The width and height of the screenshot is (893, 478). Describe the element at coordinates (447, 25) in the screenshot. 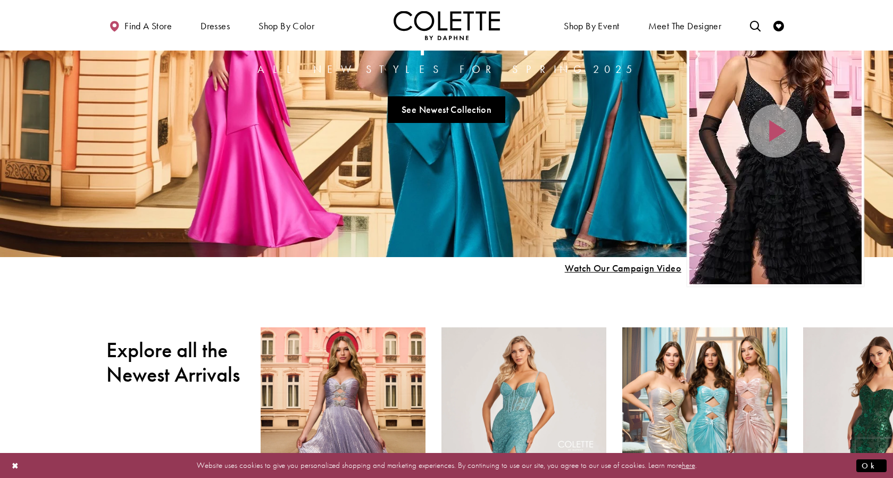

I see `img: Colette by Daphne` at that location.